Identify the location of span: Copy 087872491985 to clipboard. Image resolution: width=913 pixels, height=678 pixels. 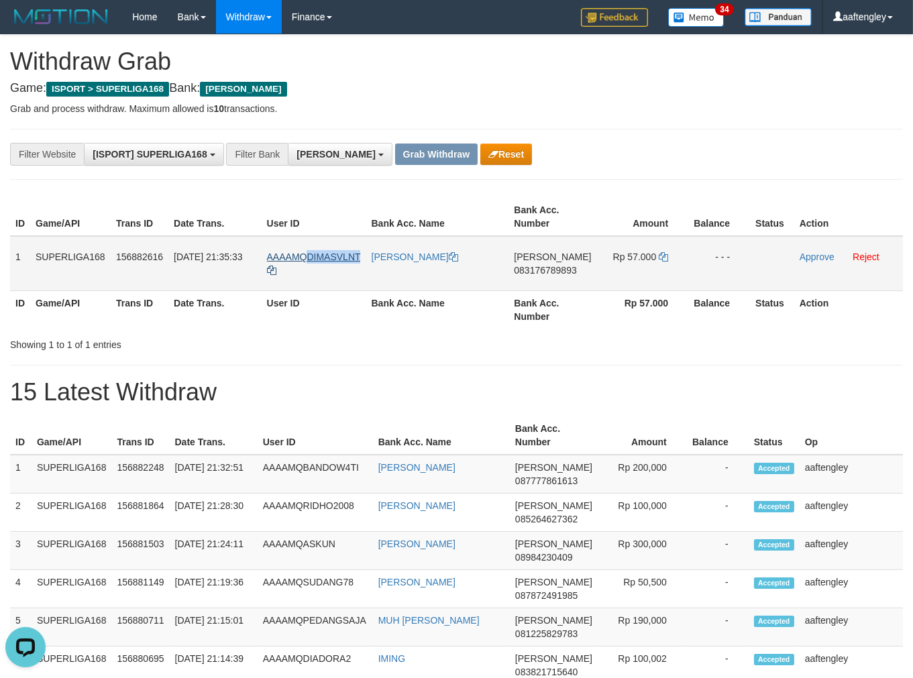
(546, 595).